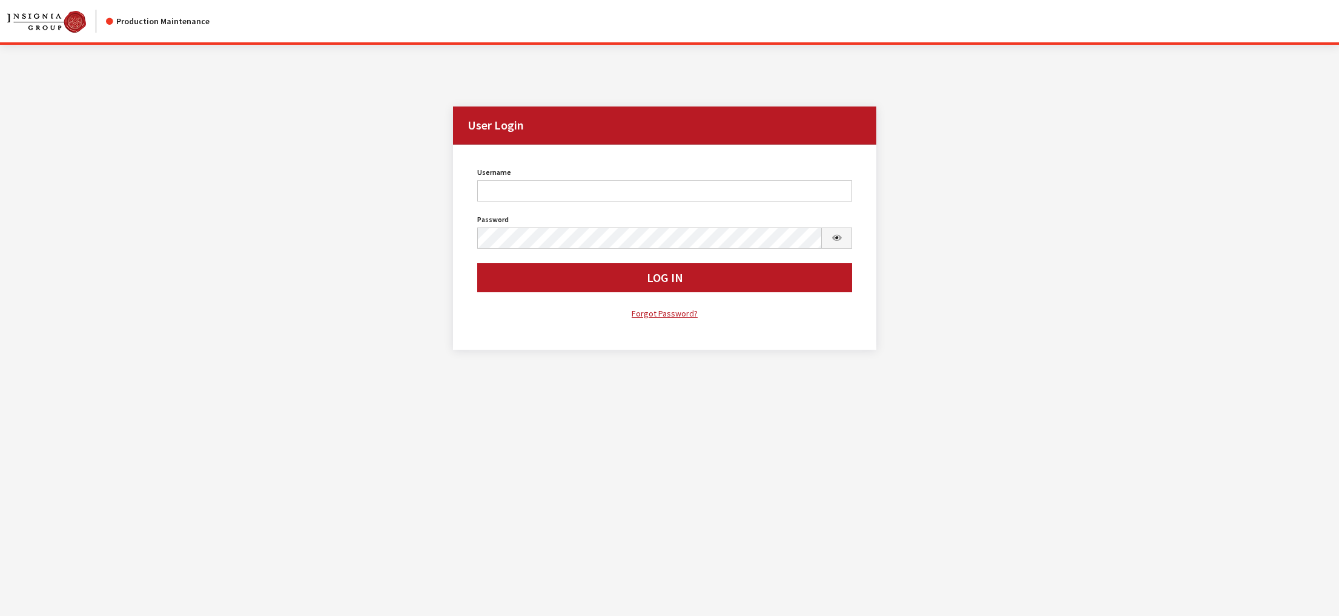  I want to click on label: Password, so click(493, 220).